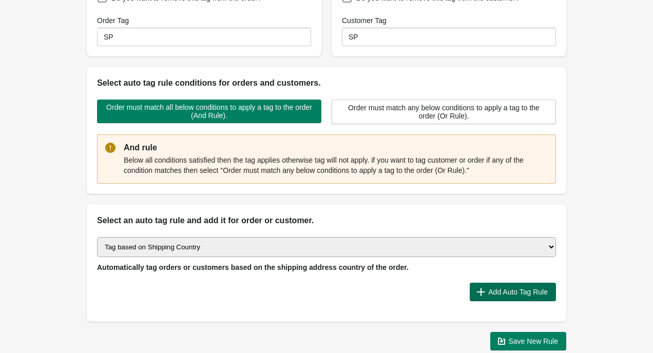  What do you see at coordinates (528, 341) in the screenshot?
I see `button: Save New Rule` at bounding box center [528, 341].